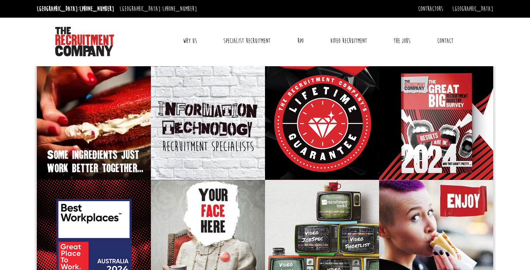 The height and width of the screenshot is (270, 530). What do you see at coordinates (247, 41) in the screenshot?
I see `a: Specialist Recruitment` at bounding box center [247, 41].